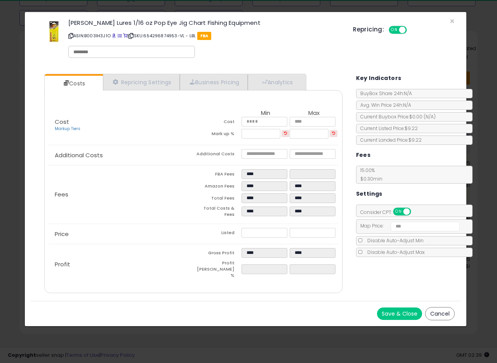  I want to click on a: Markup Tiers, so click(68, 129).